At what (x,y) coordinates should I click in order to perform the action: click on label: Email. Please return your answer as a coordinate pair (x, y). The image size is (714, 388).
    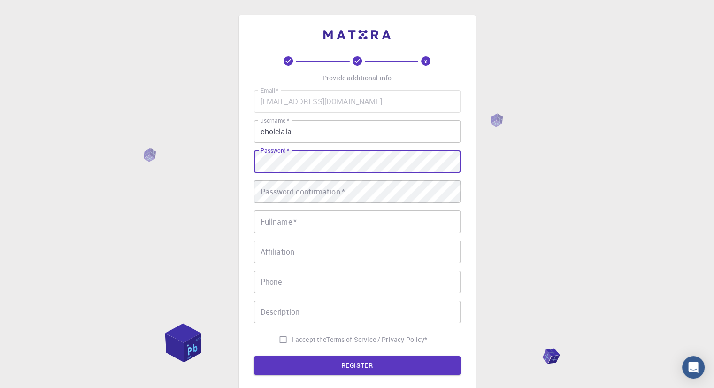
    Looking at the image, I should click on (270, 90).